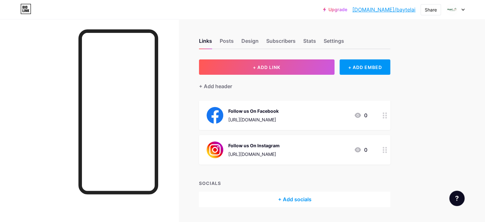  I want to click on div: Links, so click(205, 43).